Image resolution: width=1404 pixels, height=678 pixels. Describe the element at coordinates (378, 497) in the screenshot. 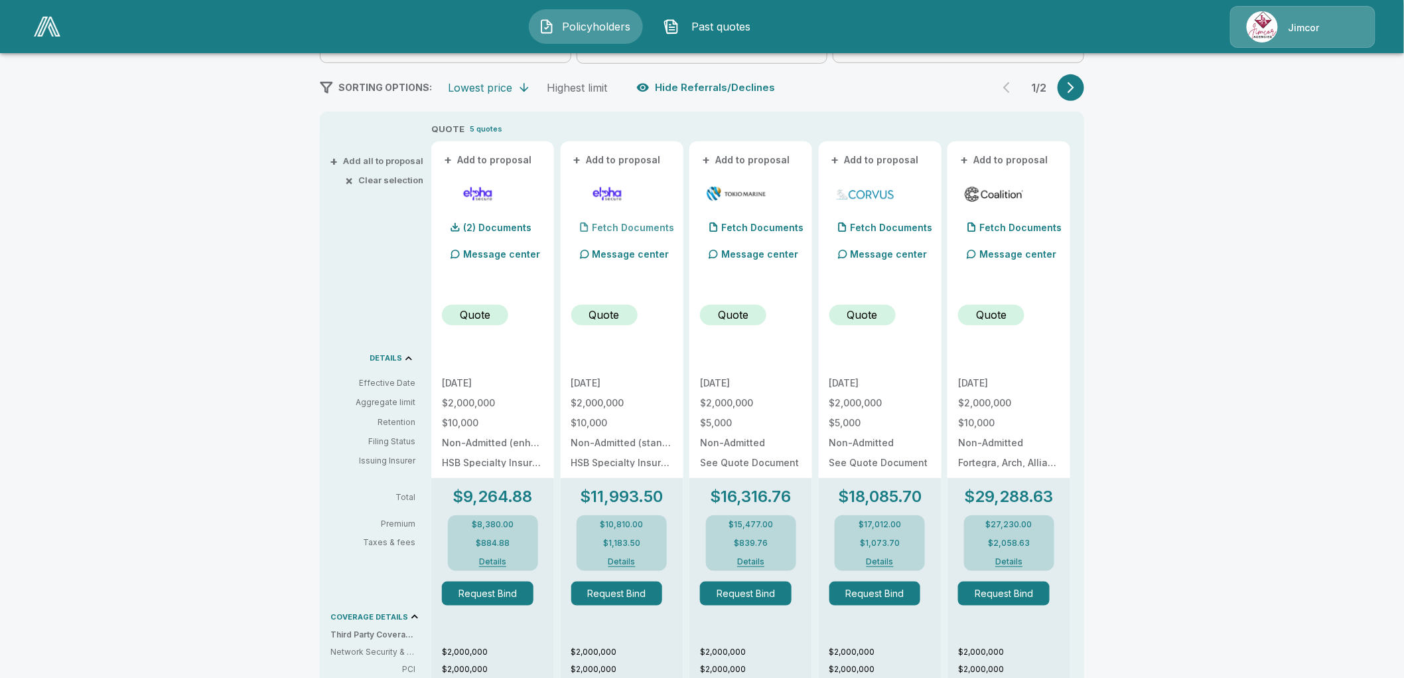

I see `p: Total` at that location.